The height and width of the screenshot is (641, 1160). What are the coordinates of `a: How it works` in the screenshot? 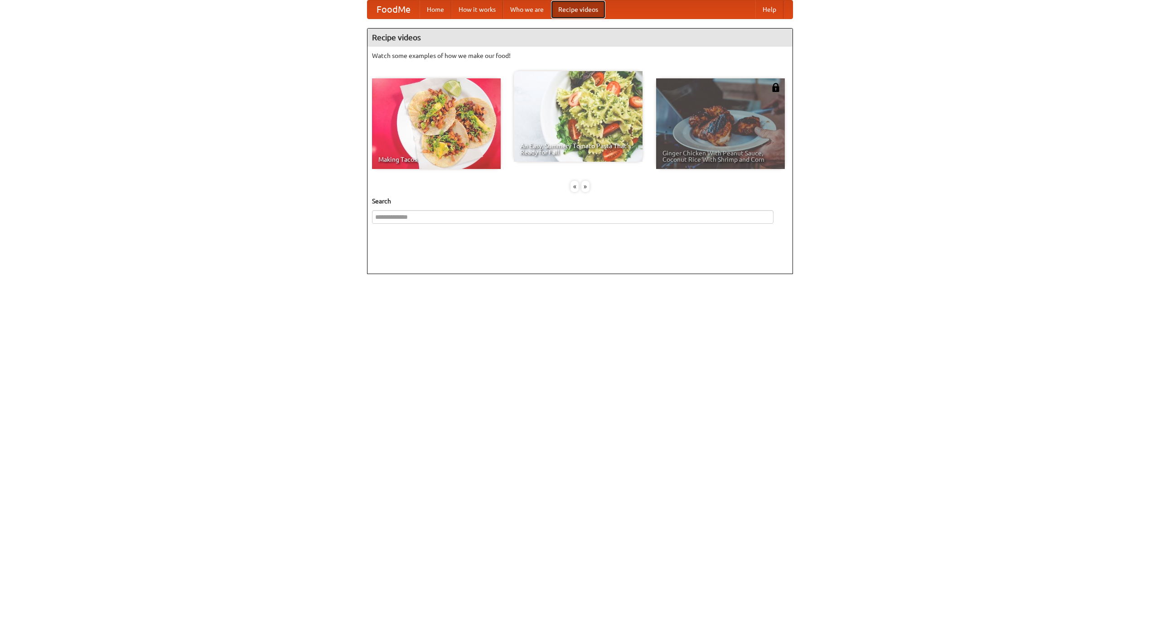 It's located at (477, 10).